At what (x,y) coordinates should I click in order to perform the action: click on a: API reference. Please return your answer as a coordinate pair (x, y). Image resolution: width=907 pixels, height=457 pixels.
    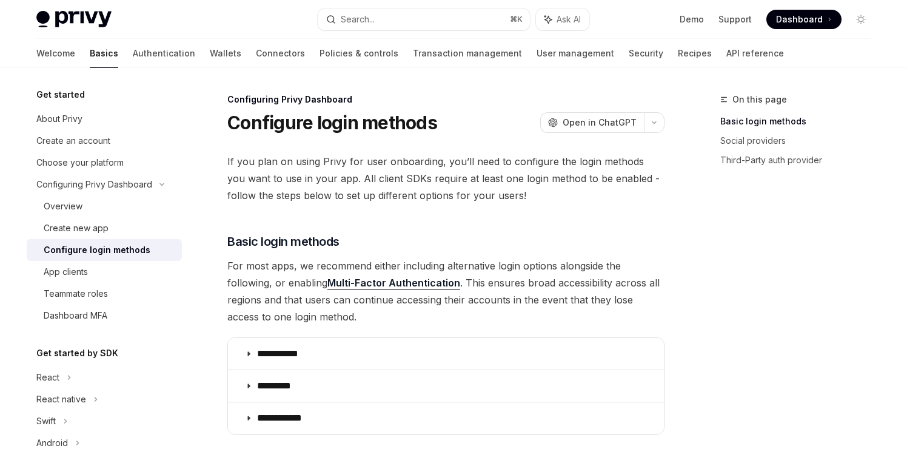
    Looking at the image, I should click on (755, 53).